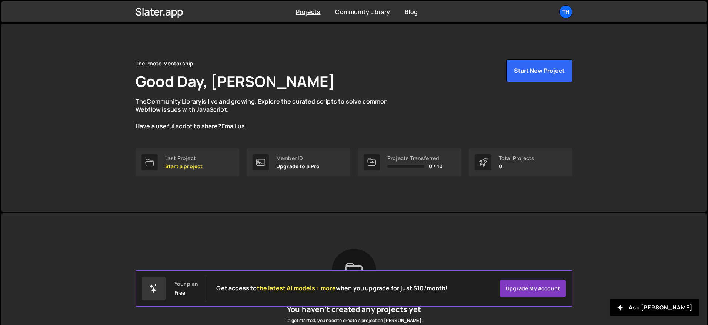  I want to click on div: Free, so click(180, 293).